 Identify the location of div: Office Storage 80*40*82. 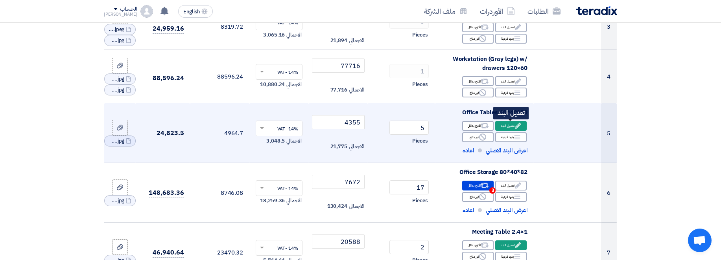
(484, 172).